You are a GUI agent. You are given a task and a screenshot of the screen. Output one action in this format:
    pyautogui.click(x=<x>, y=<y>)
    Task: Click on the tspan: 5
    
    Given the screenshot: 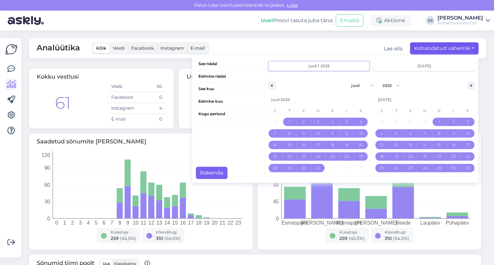 What is the action you would take?
    pyautogui.click(x=96, y=223)
    